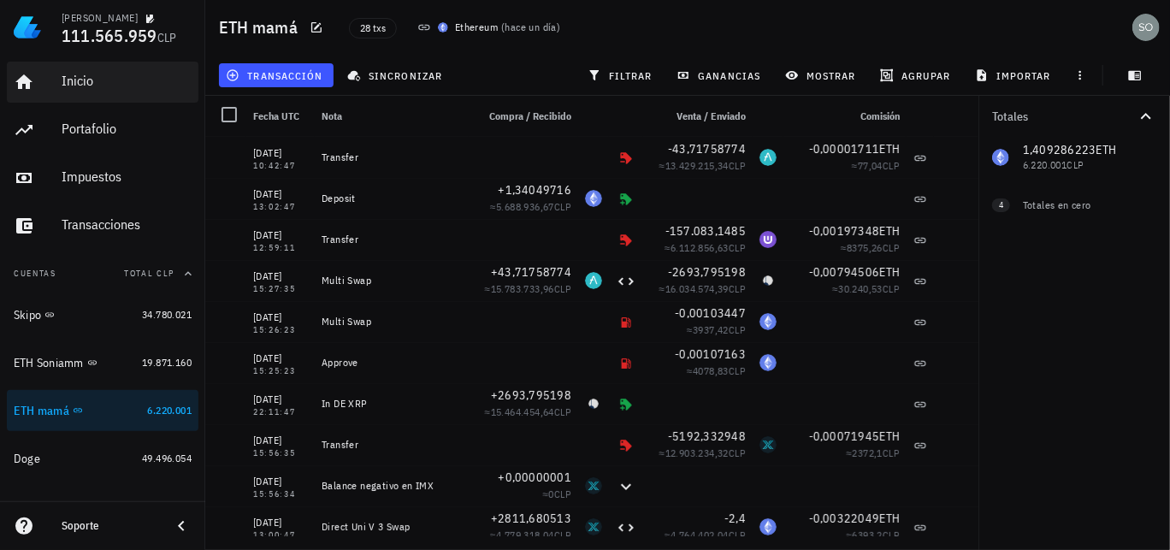 This screenshot has height=550, width=1170. Describe the element at coordinates (281, 453) in the screenshot. I see `div: 15:56:35` at that location.